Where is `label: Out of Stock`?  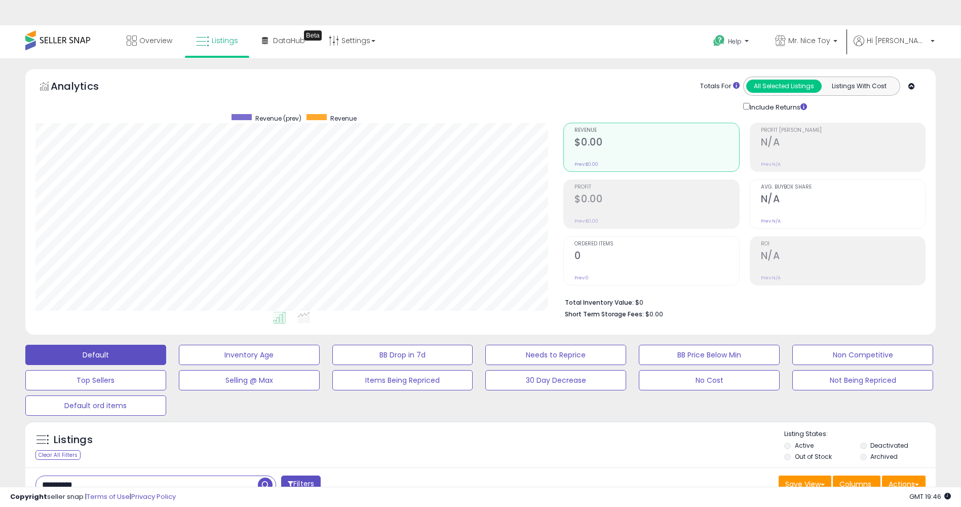
label: Out of Stock is located at coordinates (813, 456).